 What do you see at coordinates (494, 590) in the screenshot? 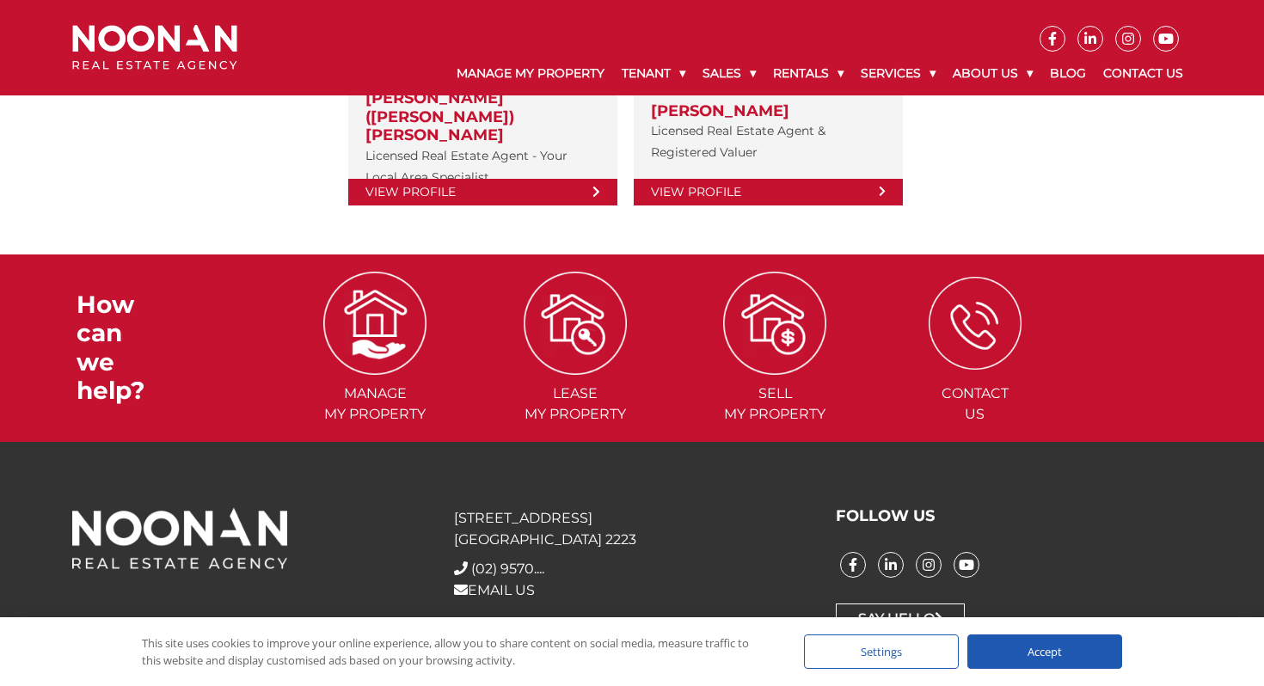
I see `a: EMAIL US` at bounding box center [494, 590].